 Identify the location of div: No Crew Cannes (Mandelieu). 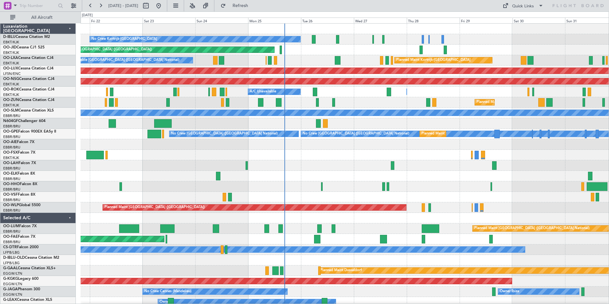
(168, 292).